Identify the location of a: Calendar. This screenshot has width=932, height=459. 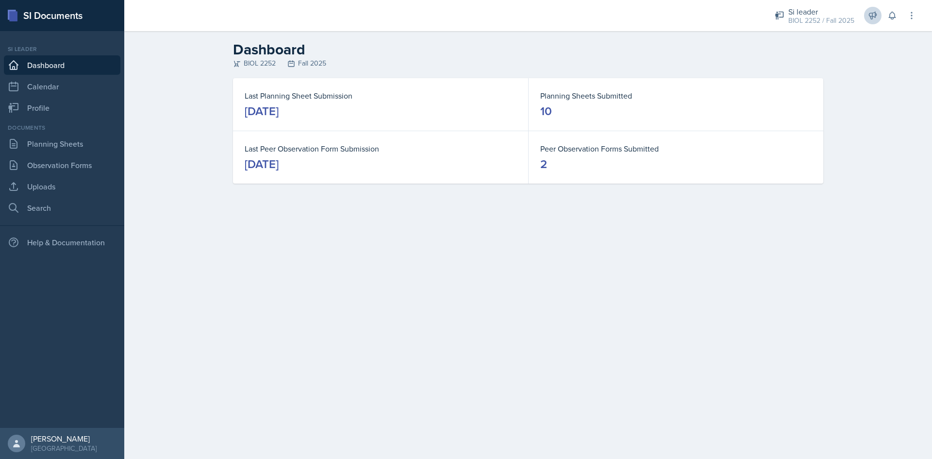
(62, 86).